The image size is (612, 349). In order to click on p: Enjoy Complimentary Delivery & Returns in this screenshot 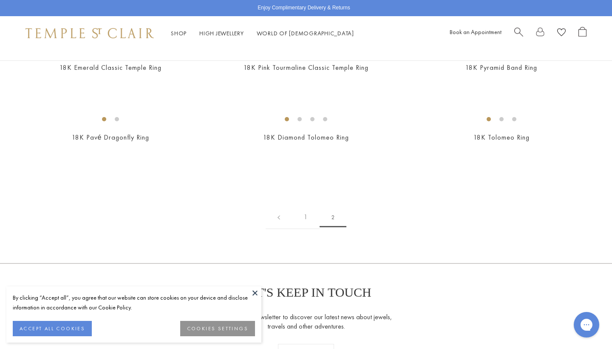, I will do `click(304, 8)`.